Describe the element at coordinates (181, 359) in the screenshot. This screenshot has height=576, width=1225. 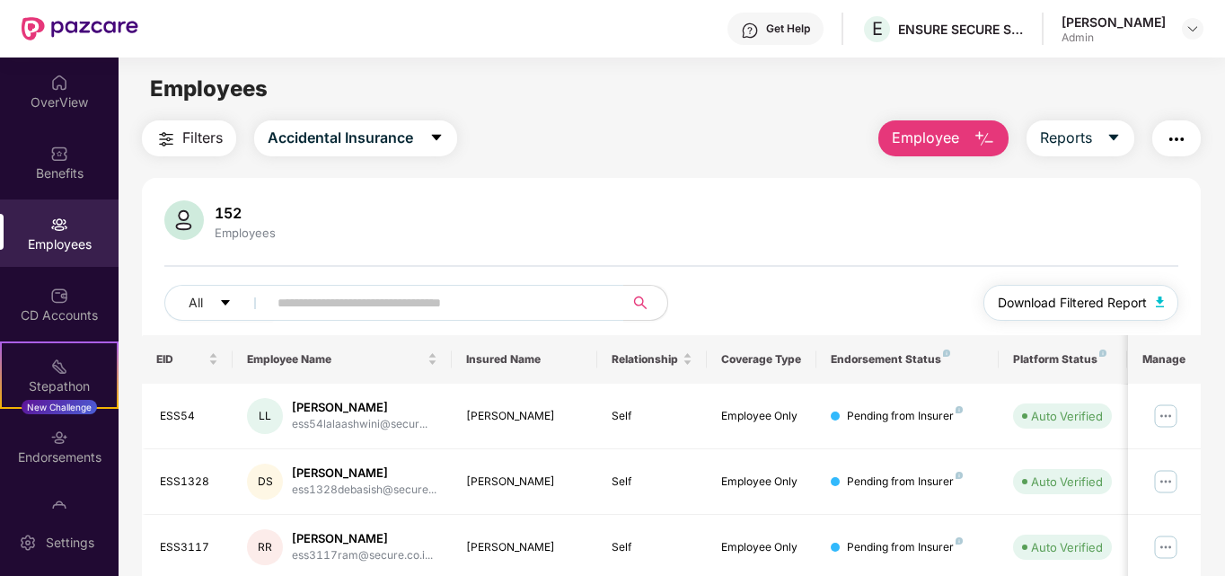
I see `span: EID` at that location.